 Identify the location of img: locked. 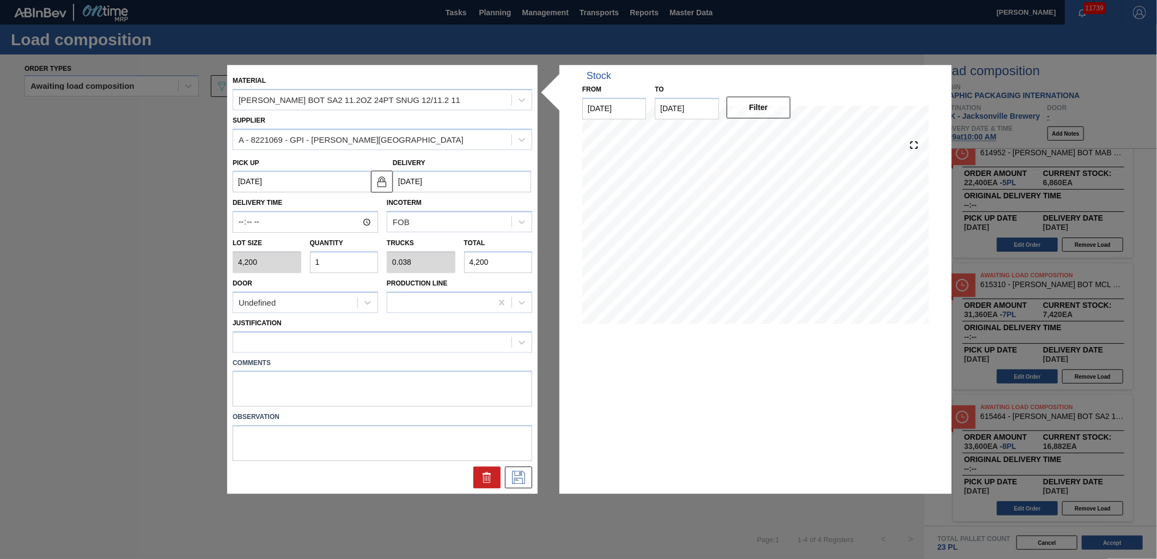
(382, 181).